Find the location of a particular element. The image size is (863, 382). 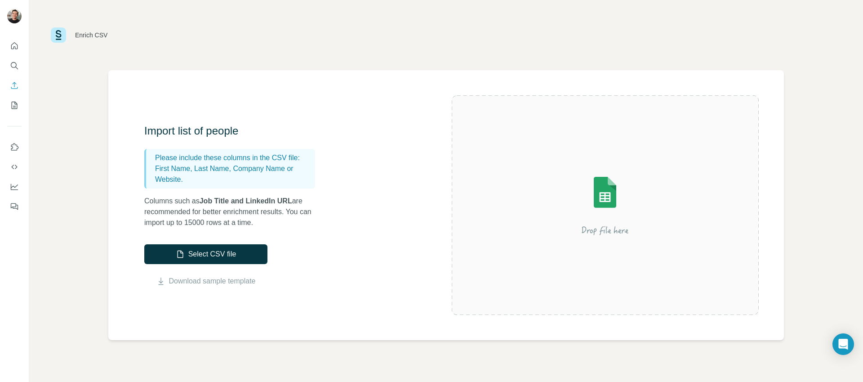

img: Surfe Illustration - Drop file here or select below is located at coordinates (605, 205).